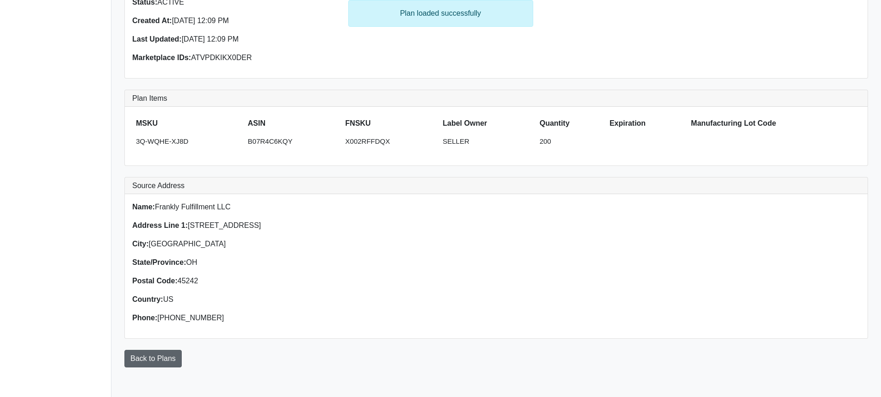 This screenshot has height=397, width=881. I want to click on strong: Postal Code:, so click(155, 281).